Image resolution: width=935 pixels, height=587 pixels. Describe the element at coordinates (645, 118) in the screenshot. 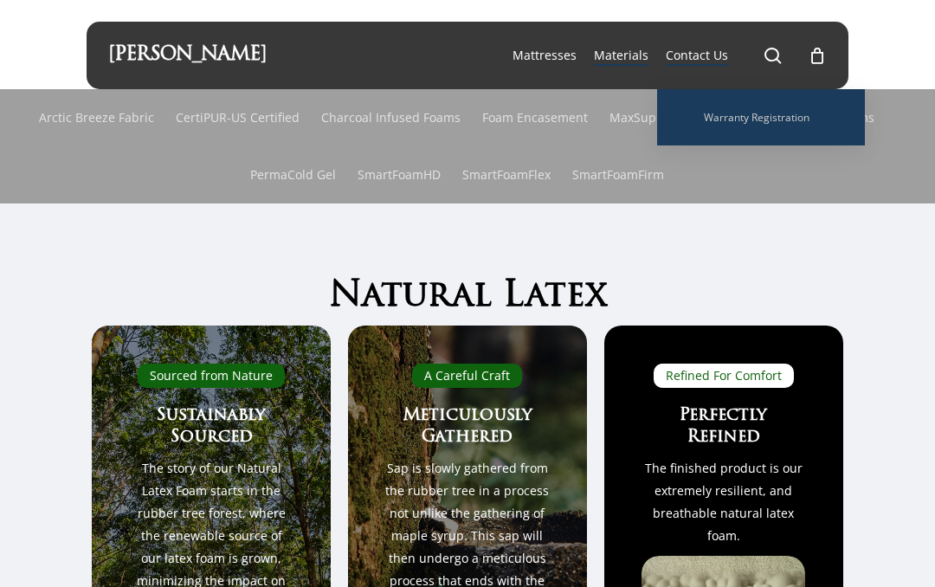

I see `a: MaxSupport` at that location.